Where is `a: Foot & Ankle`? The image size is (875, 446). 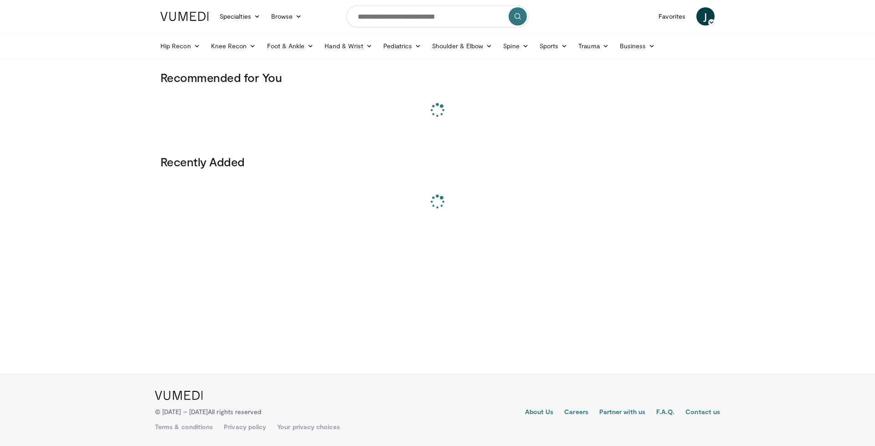
a: Foot & Ankle is located at coordinates (290, 46).